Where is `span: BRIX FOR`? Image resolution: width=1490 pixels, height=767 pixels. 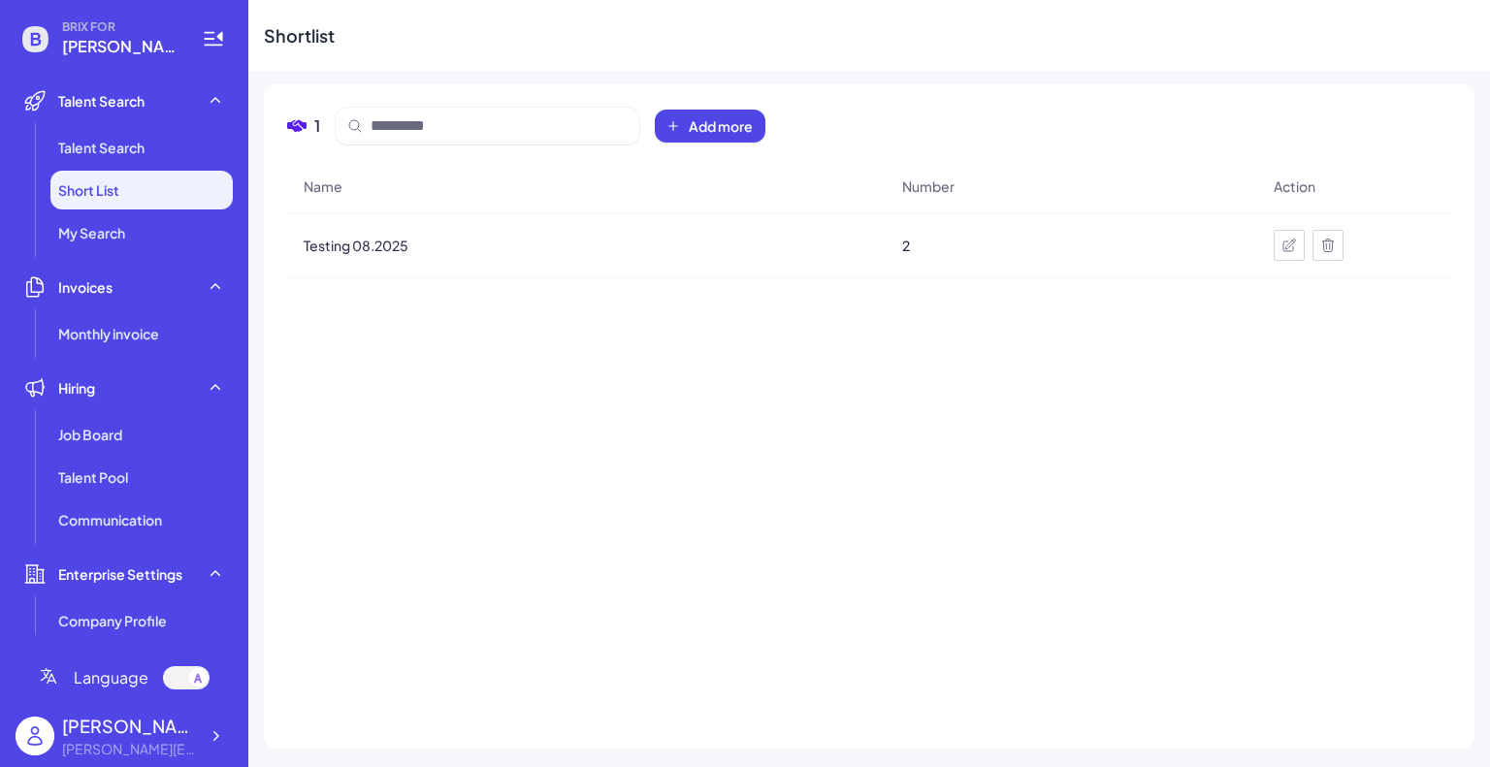 span: BRIX FOR is located at coordinates (120, 27).